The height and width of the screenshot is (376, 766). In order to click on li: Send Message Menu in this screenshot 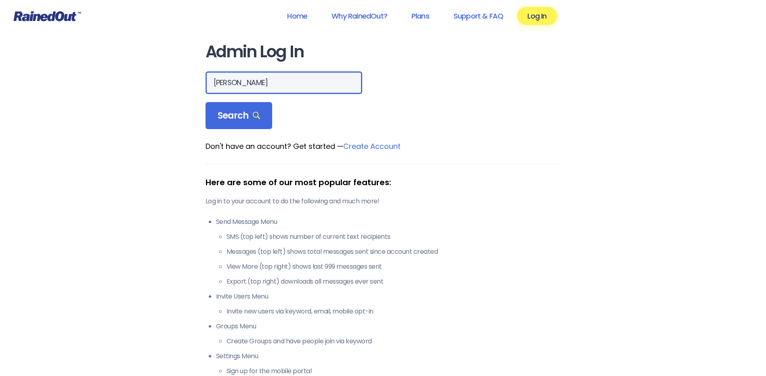, I will do `click(388, 252)`.